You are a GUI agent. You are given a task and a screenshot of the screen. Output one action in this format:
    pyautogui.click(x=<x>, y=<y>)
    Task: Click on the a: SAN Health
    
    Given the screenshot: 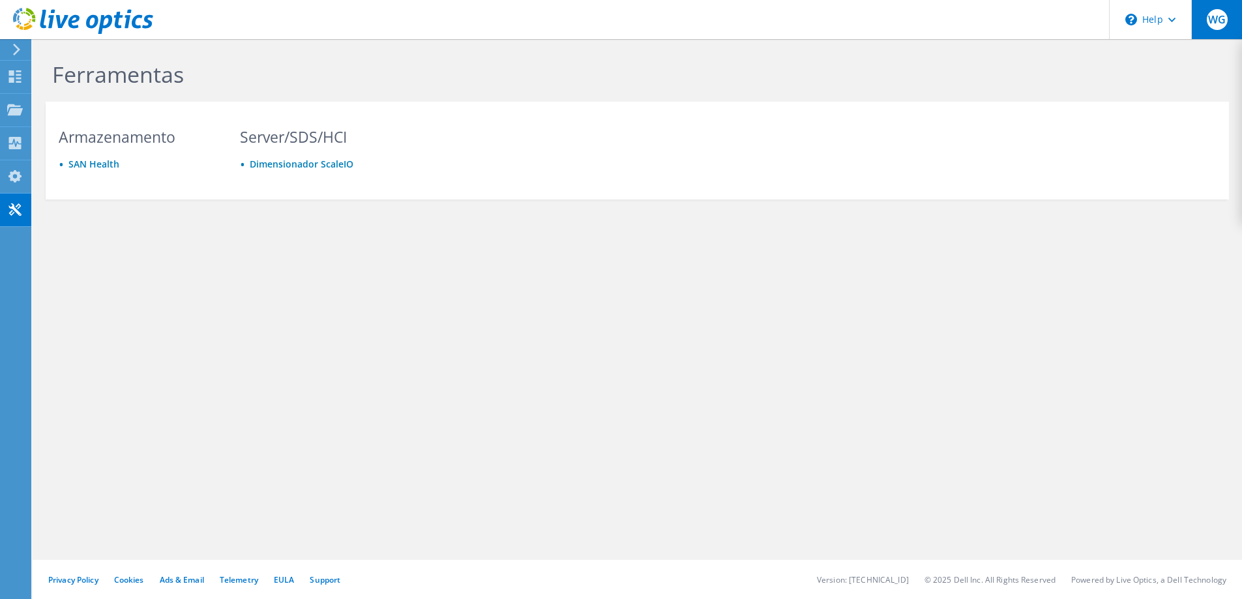 What is the action you would take?
    pyautogui.click(x=94, y=164)
    